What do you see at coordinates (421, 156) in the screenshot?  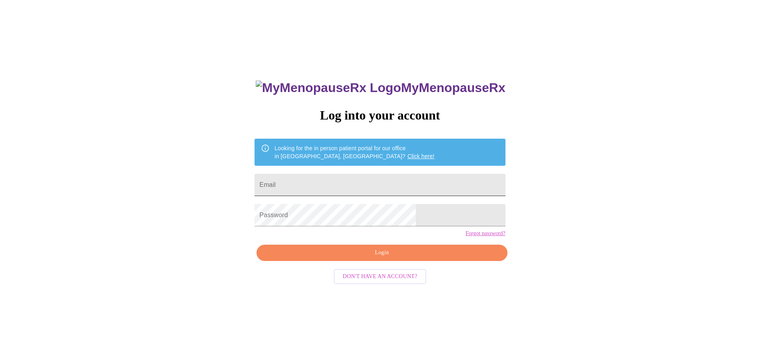 I see `a: Click here!` at bounding box center [421, 156].